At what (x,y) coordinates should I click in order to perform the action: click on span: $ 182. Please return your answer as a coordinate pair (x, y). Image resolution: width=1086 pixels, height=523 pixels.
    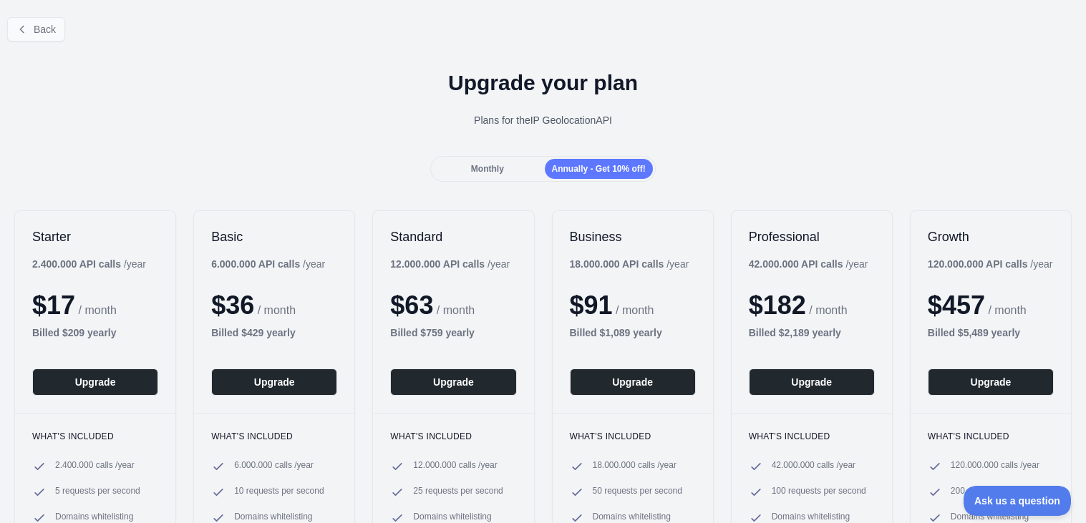
    Looking at the image, I should click on (778, 305).